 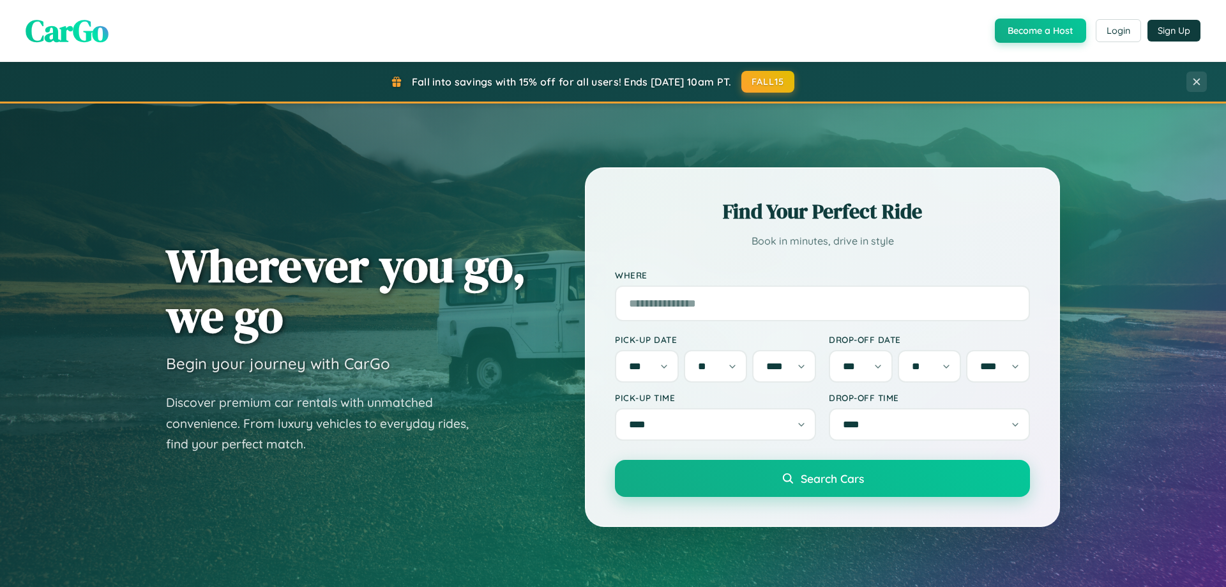 What do you see at coordinates (832, 478) in the screenshot?
I see `span: Search Cars` at bounding box center [832, 478].